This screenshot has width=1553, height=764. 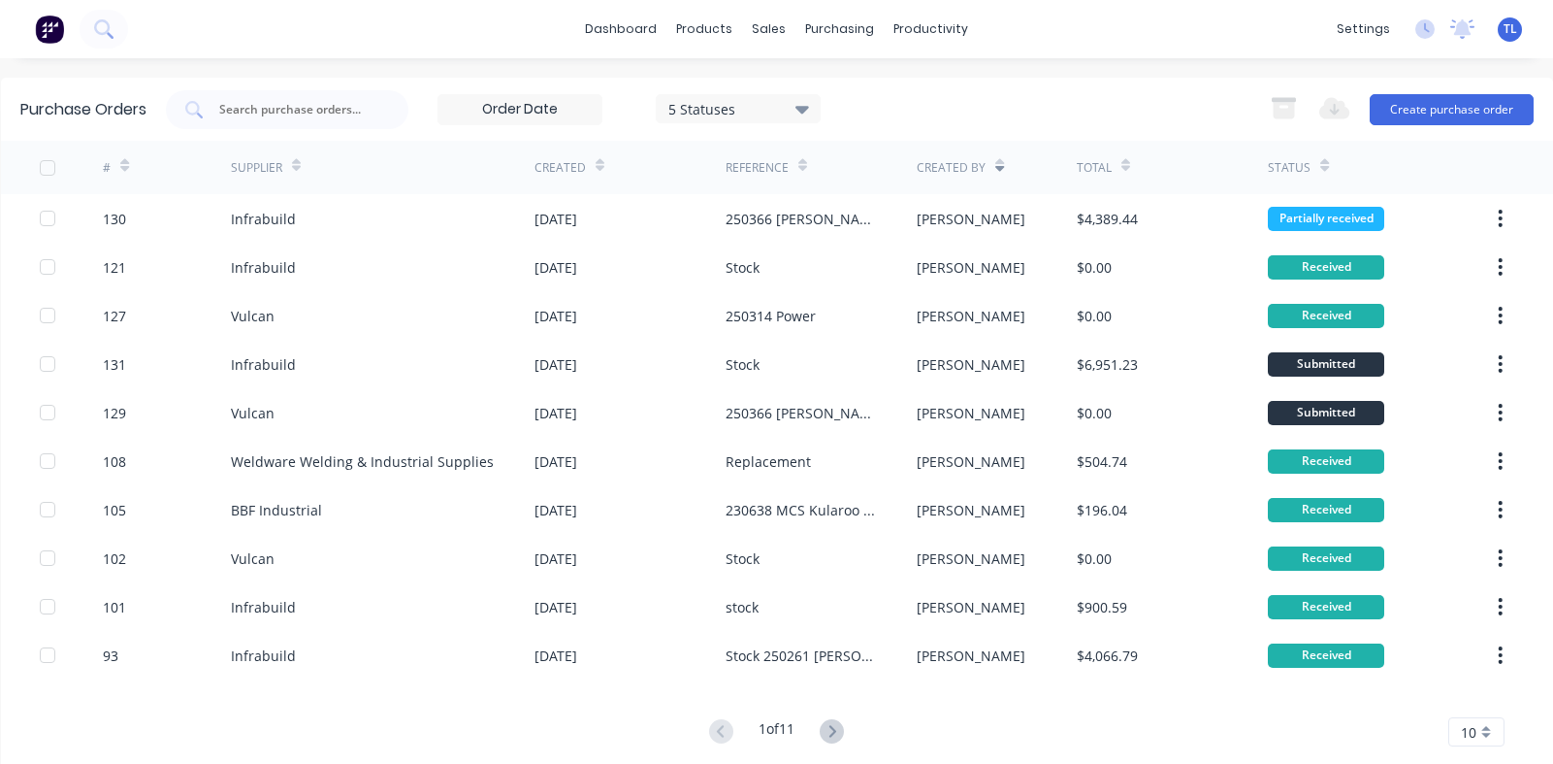 What do you see at coordinates (757, 168) in the screenshot?
I see `div: Reference` at bounding box center [757, 168].